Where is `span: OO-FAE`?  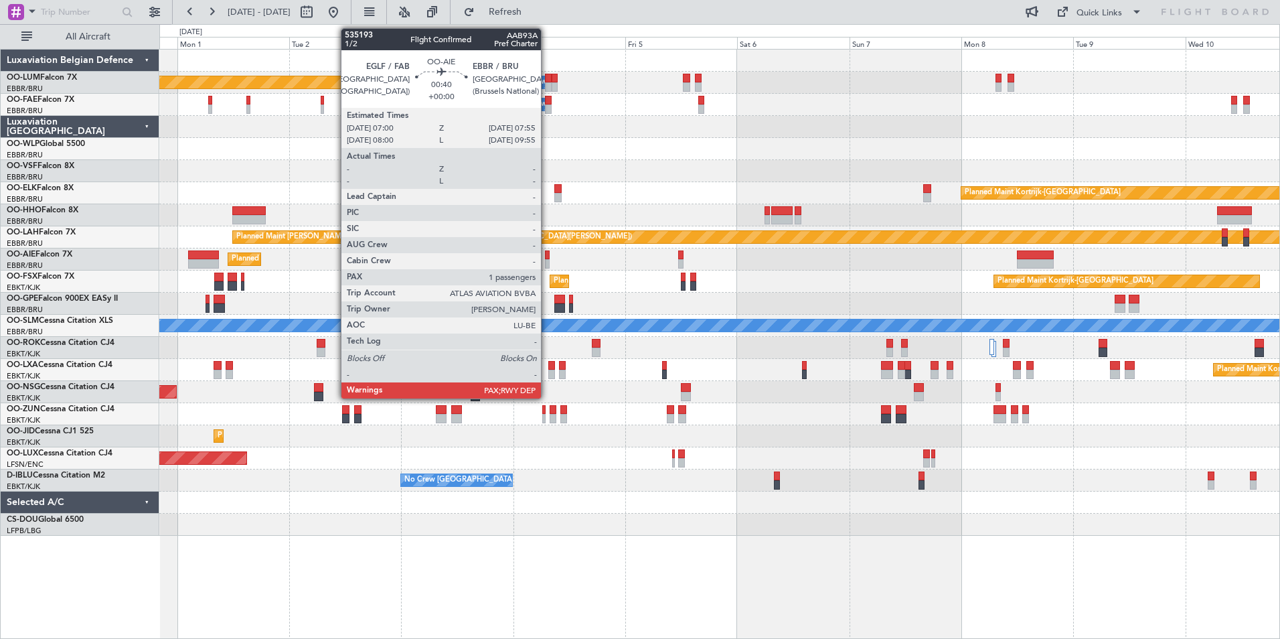
span: OO-FAE is located at coordinates (22, 100).